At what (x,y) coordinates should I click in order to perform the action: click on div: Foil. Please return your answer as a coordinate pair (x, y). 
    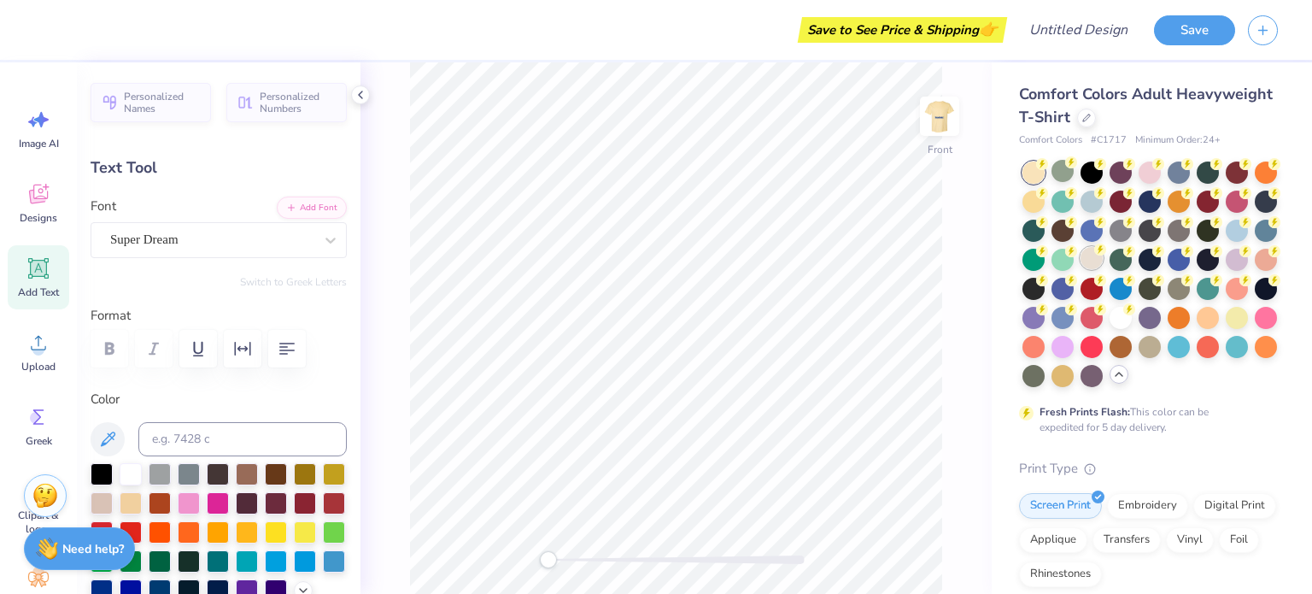
    Looking at the image, I should click on (1239, 540).